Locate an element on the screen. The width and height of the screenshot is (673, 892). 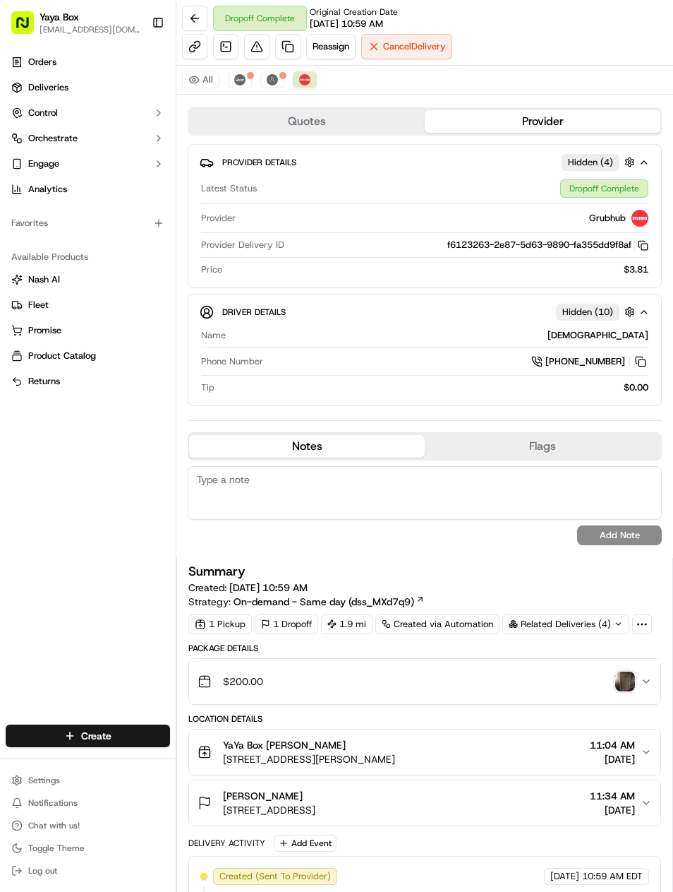
button: Notifications is located at coordinates (88, 803).